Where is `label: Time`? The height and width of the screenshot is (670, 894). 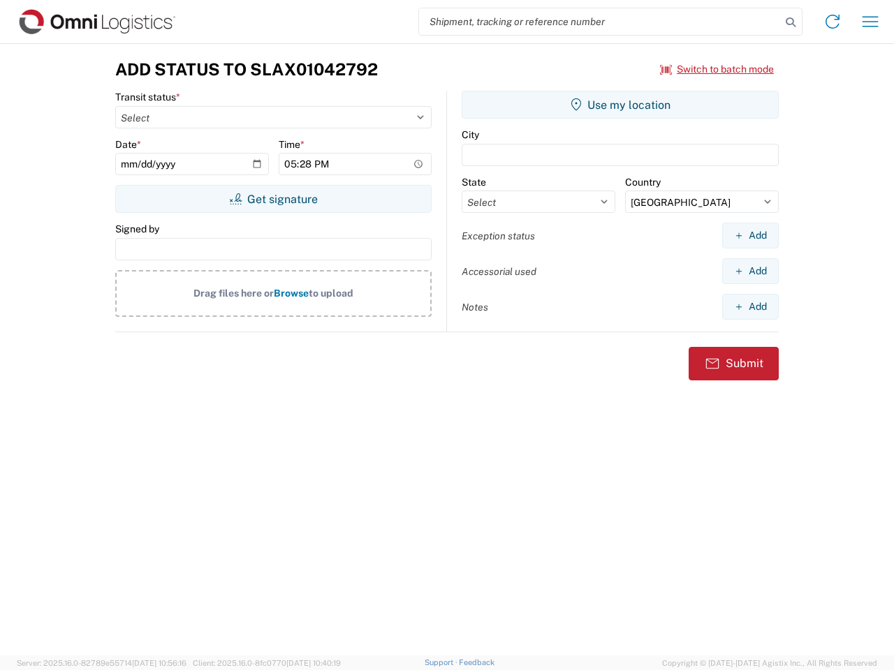
label: Time is located at coordinates (291, 145).